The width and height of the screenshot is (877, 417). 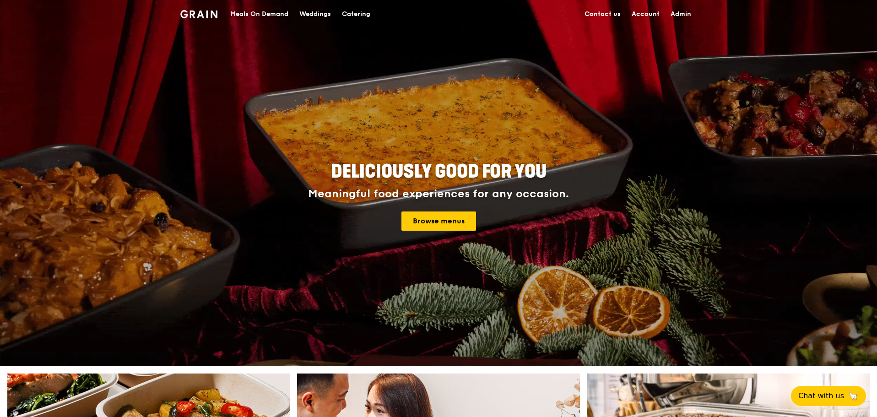 I want to click on a: Account, so click(x=646, y=14).